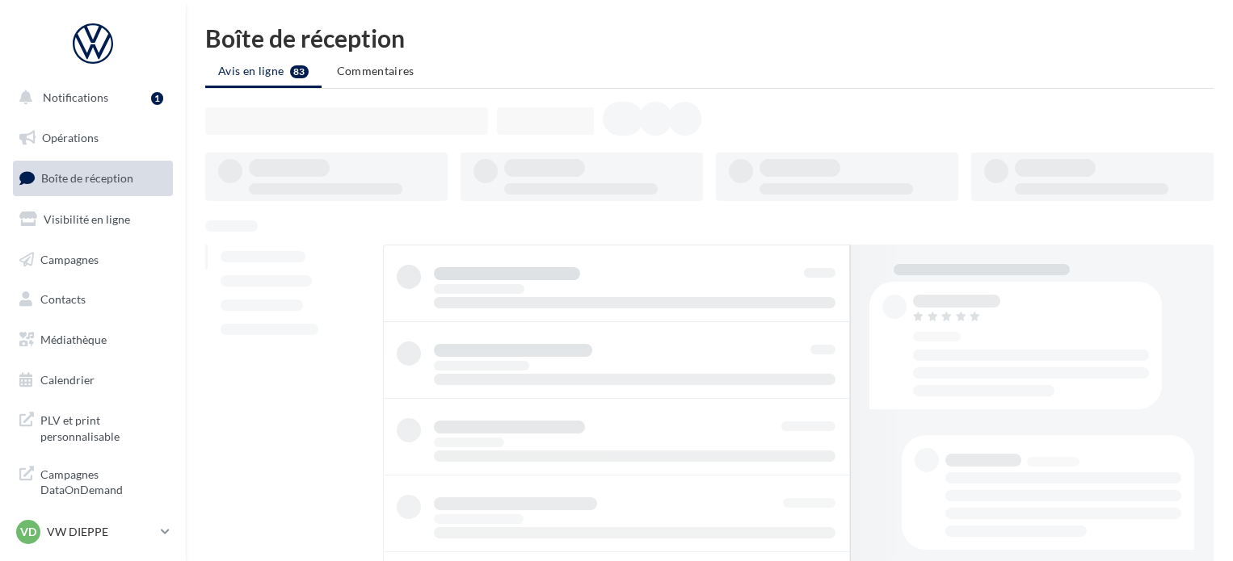 The height and width of the screenshot is (561, 1233). Describe the element at coordinates (93, 481) in the screenshot. I see `a: Campagnes DataOnDemand` at that location.